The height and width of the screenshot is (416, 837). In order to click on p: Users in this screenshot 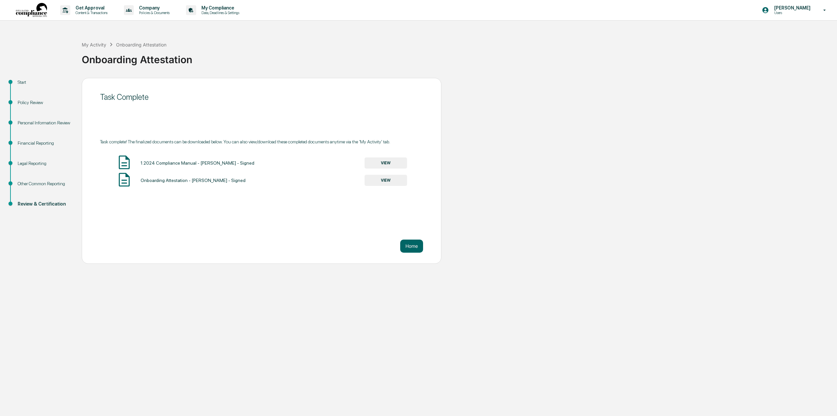, I will do `click(791, 13)`.